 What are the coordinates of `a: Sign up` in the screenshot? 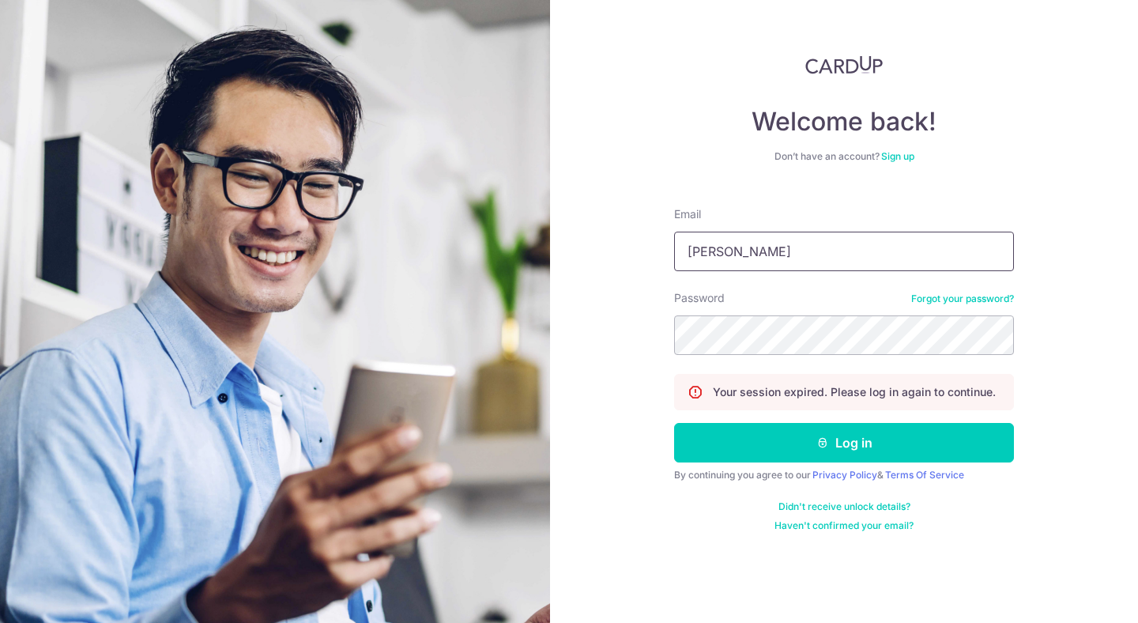 It's located at (898, 156).